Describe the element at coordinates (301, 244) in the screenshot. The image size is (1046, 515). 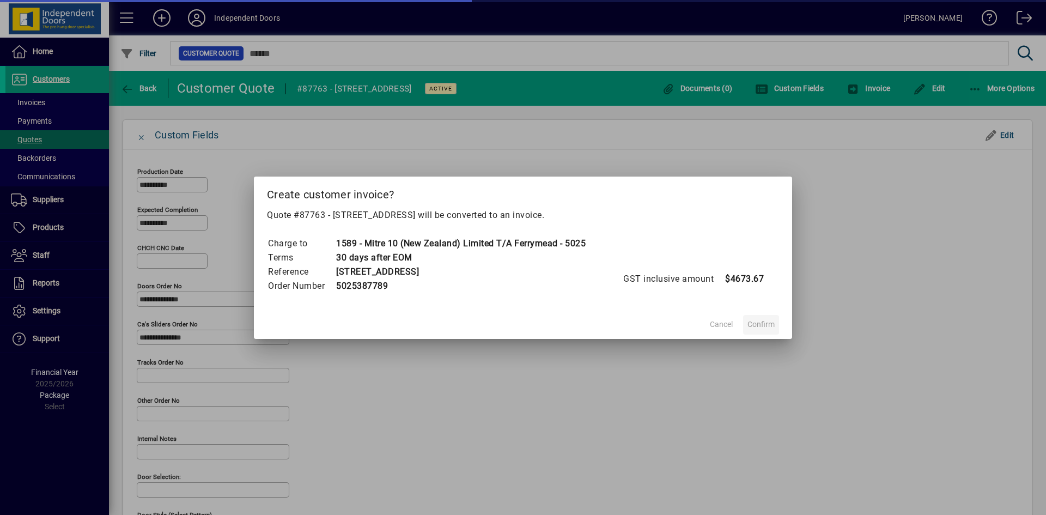
I see `td: Charge to` at that location.